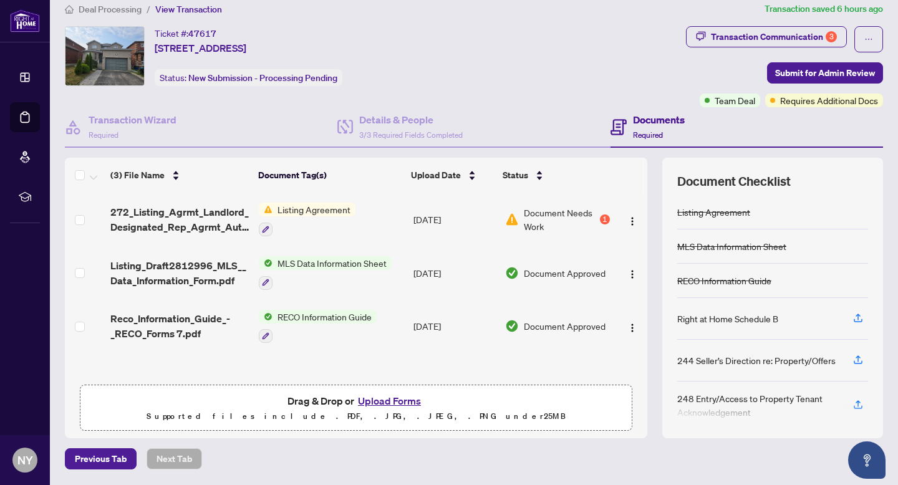 The width and height of the screenshot is (898, 485). I want to click on span: home, so click(69, 9).